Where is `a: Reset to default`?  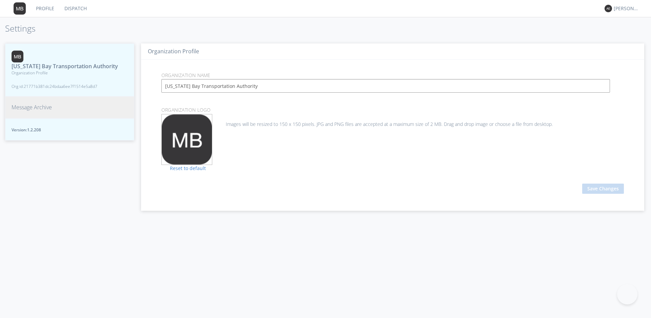 a: Reset to default is located at coordinates (183, 168).